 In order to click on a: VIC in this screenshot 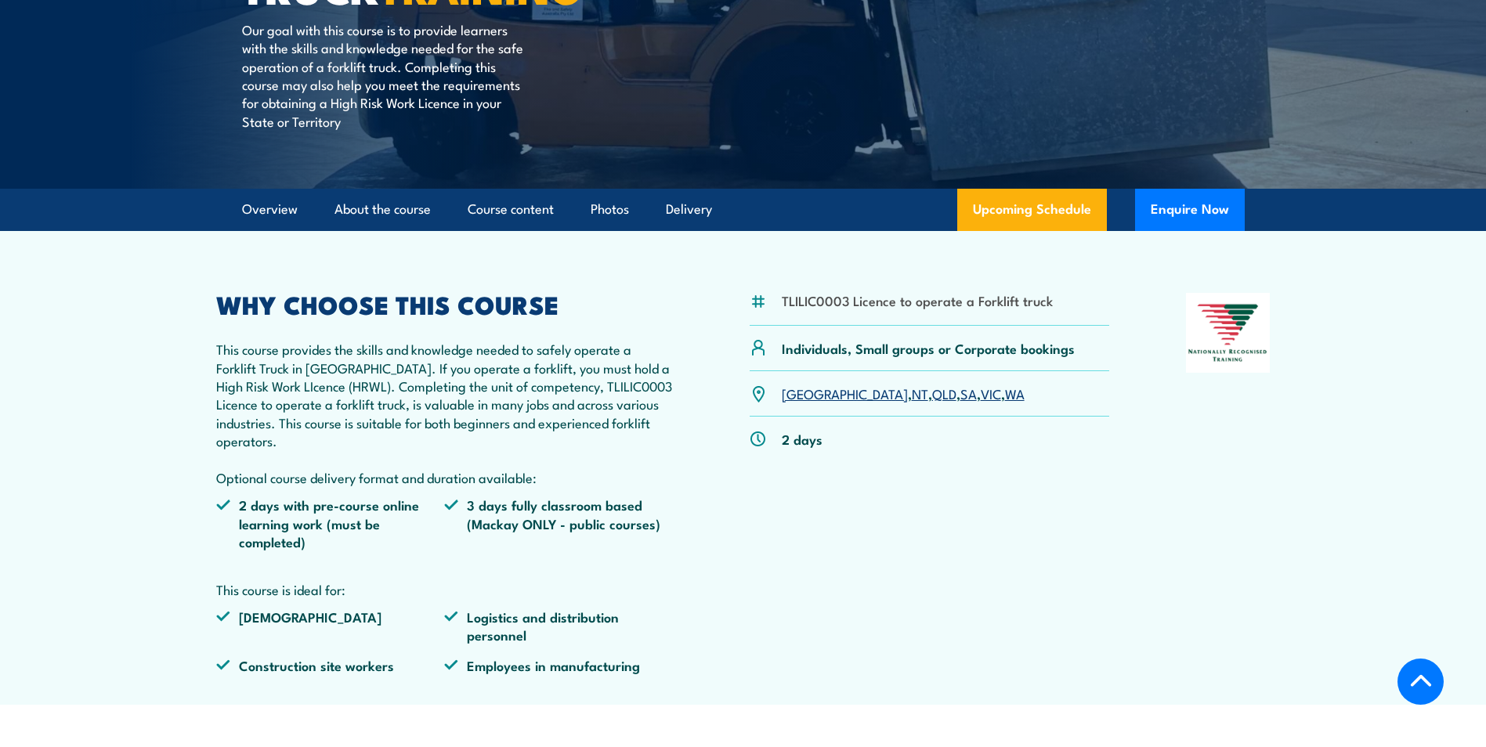, I will do `click(991, 393)`.